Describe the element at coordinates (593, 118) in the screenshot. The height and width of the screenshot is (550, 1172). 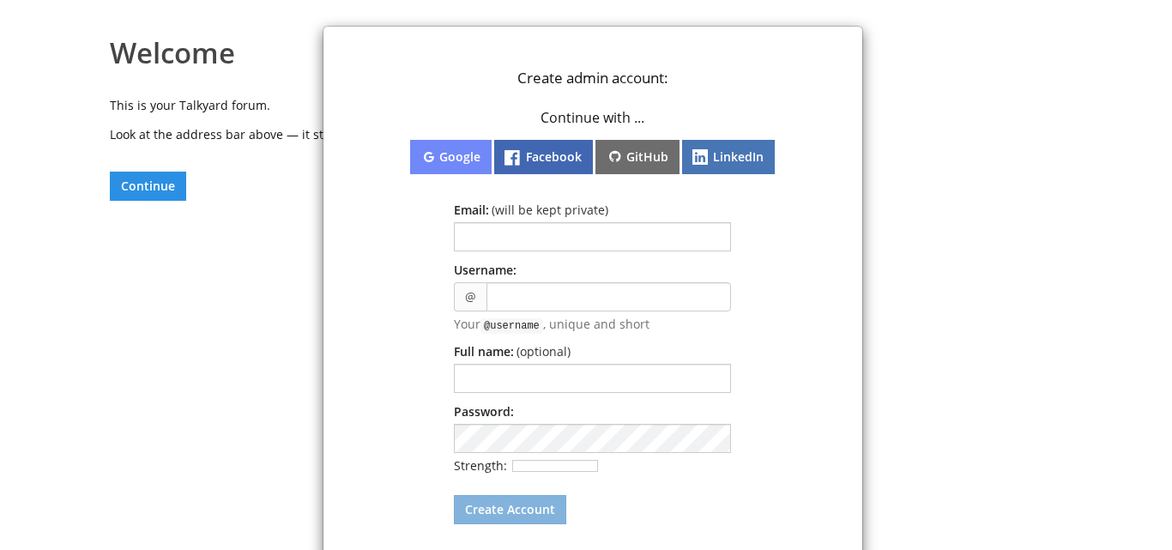
I see `p: Continue with ...` at that location.